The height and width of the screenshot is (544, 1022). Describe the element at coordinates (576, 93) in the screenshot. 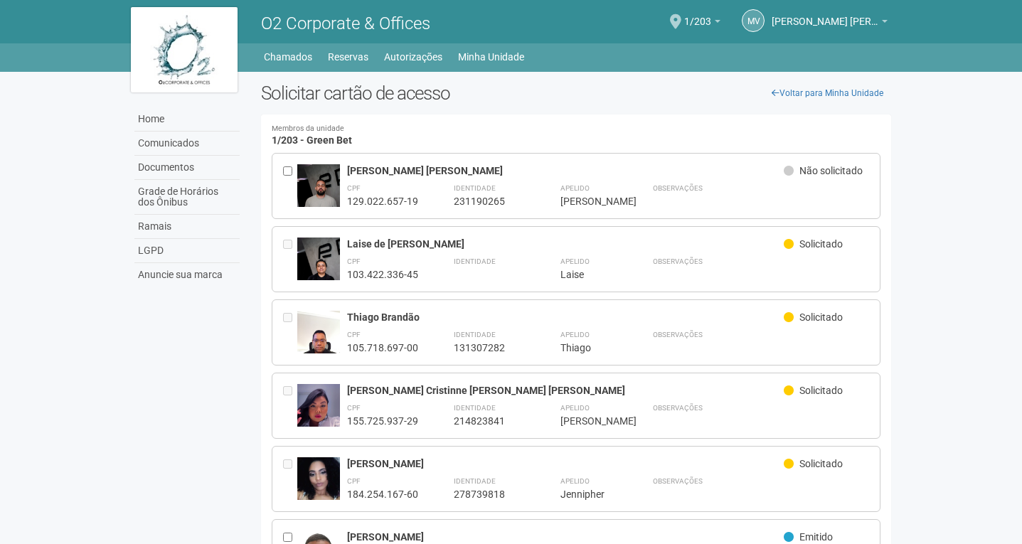

I see `h2: Solicitar cartão de acesso` at that location.